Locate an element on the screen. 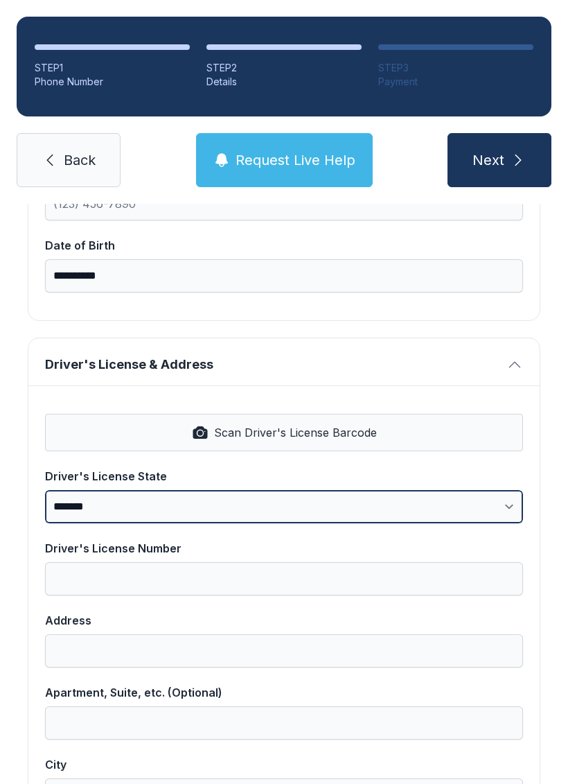 This screenshot has width=568, height=784. div: Driver's License State is located at coordinates (284, 476).